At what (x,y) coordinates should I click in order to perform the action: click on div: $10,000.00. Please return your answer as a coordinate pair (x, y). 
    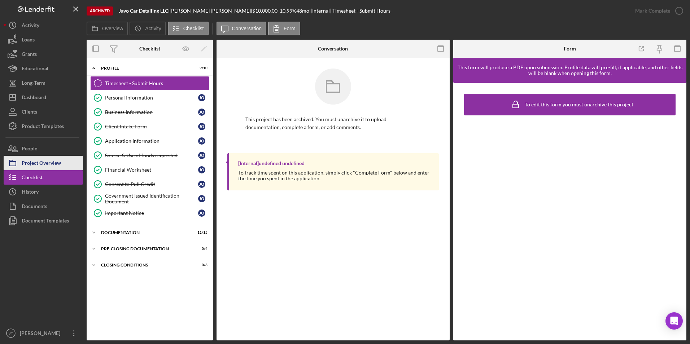
    Looking at the image, I should click on (266, 11).